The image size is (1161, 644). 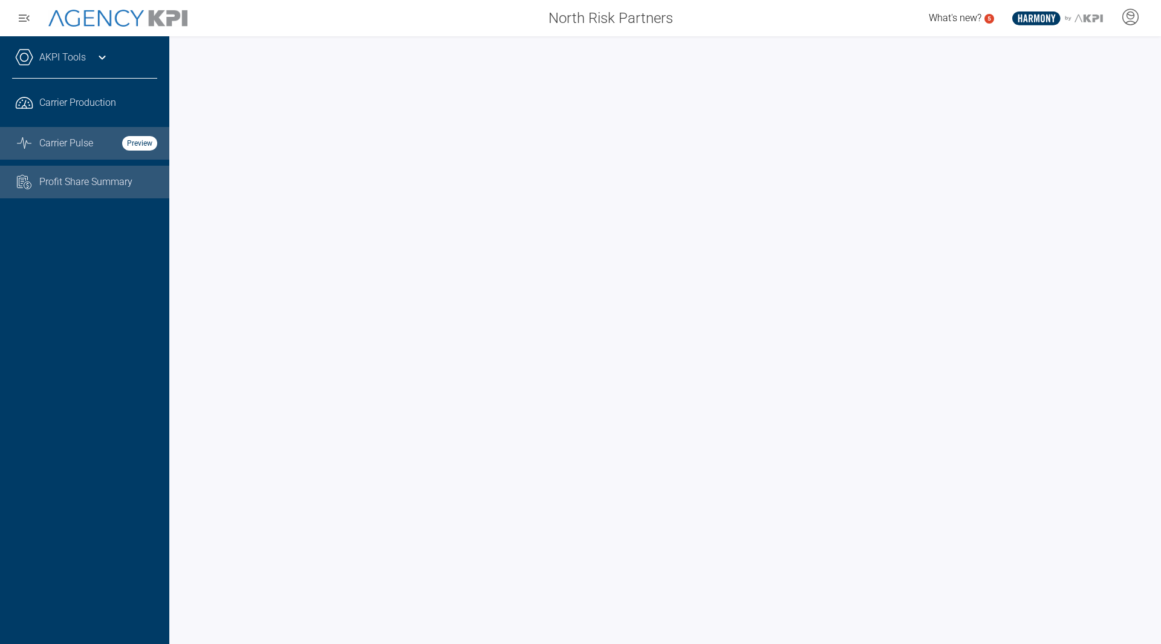 What do you see at coordinates (66, 143) in the screenshot?
I see `span: Carrier Pulse` at bounding box center [66, 143].